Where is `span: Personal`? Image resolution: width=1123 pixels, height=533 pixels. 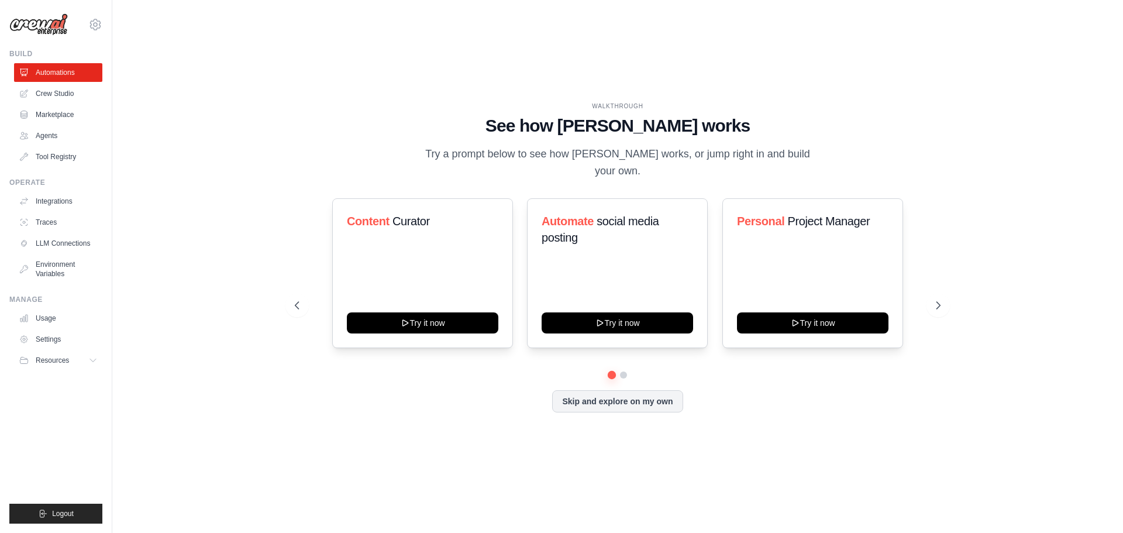 span: Personal is located at coordinates (760, 221).